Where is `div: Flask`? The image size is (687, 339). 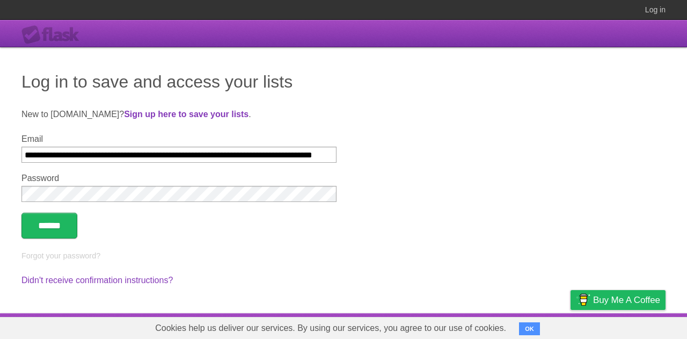 div: Flask is located at coordinates (54, 35).